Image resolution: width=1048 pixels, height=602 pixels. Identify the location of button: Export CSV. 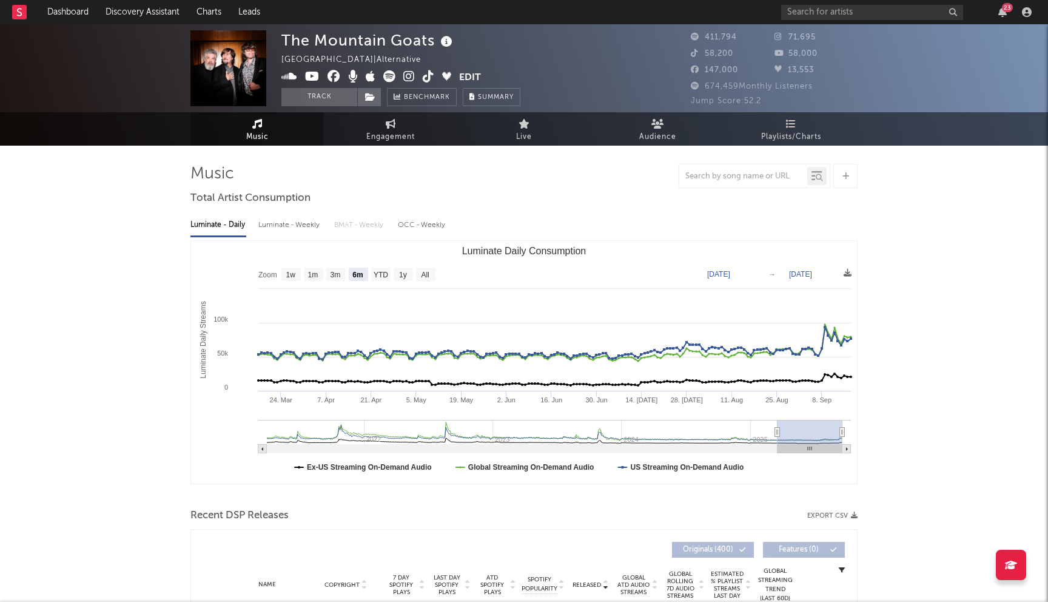
(832, 516).